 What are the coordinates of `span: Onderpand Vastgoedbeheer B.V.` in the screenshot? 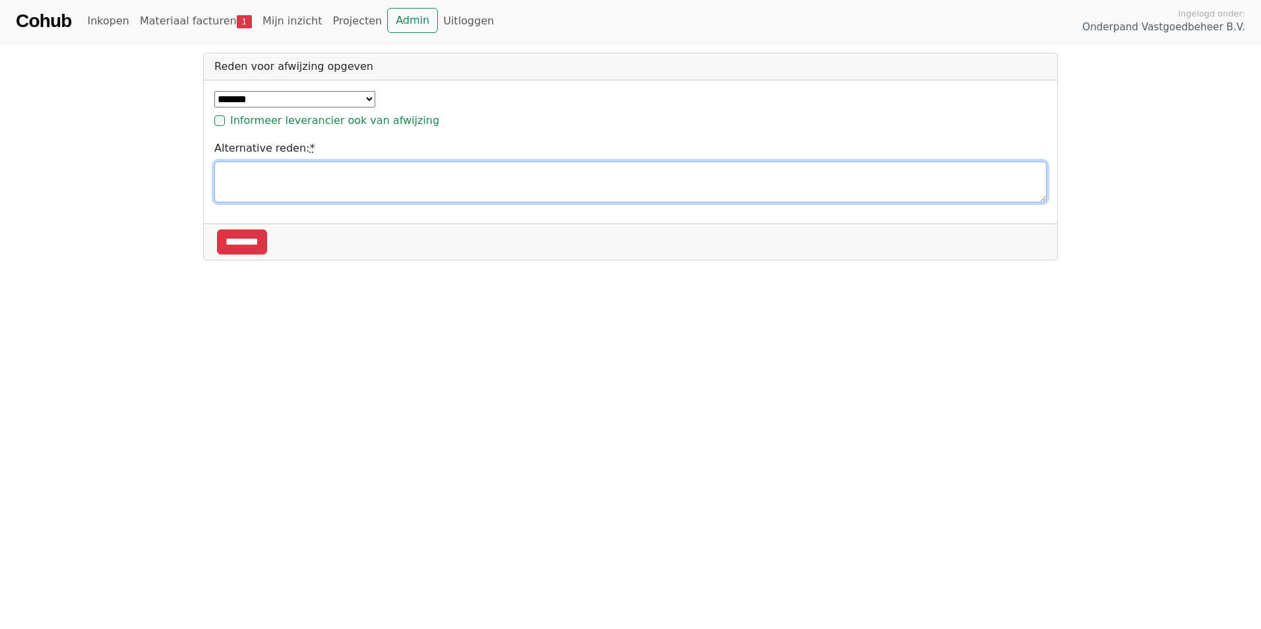 It's located at (1164, 27).